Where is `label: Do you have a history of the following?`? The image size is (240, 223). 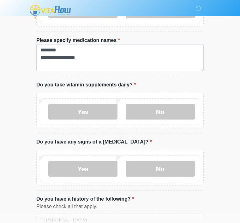
label: Do you have a history of the following? is located at coordinates (85, 199).